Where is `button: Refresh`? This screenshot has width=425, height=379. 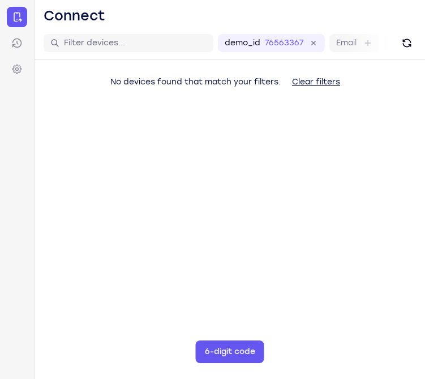 button: Refresh is located at coordinates (407, 43).